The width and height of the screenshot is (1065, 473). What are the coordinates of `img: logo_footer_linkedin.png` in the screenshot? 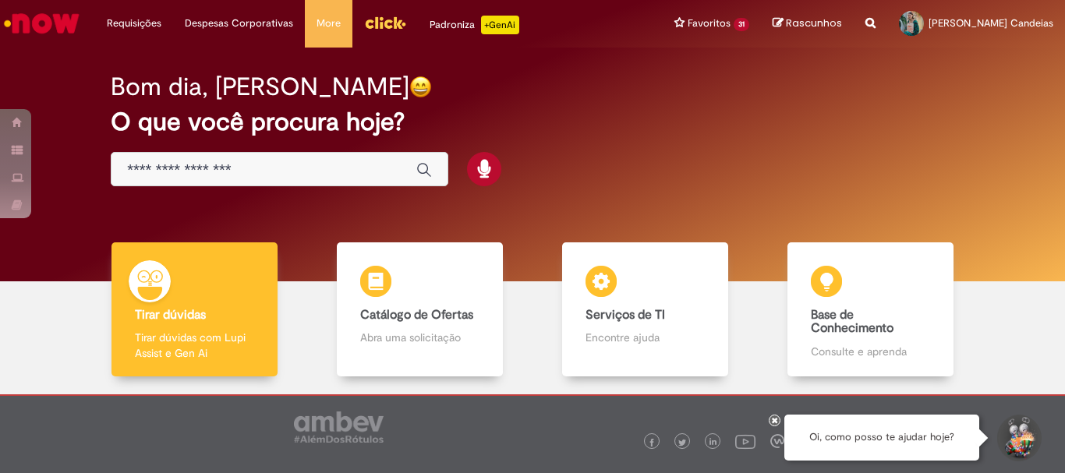 It's located at (713, 443).